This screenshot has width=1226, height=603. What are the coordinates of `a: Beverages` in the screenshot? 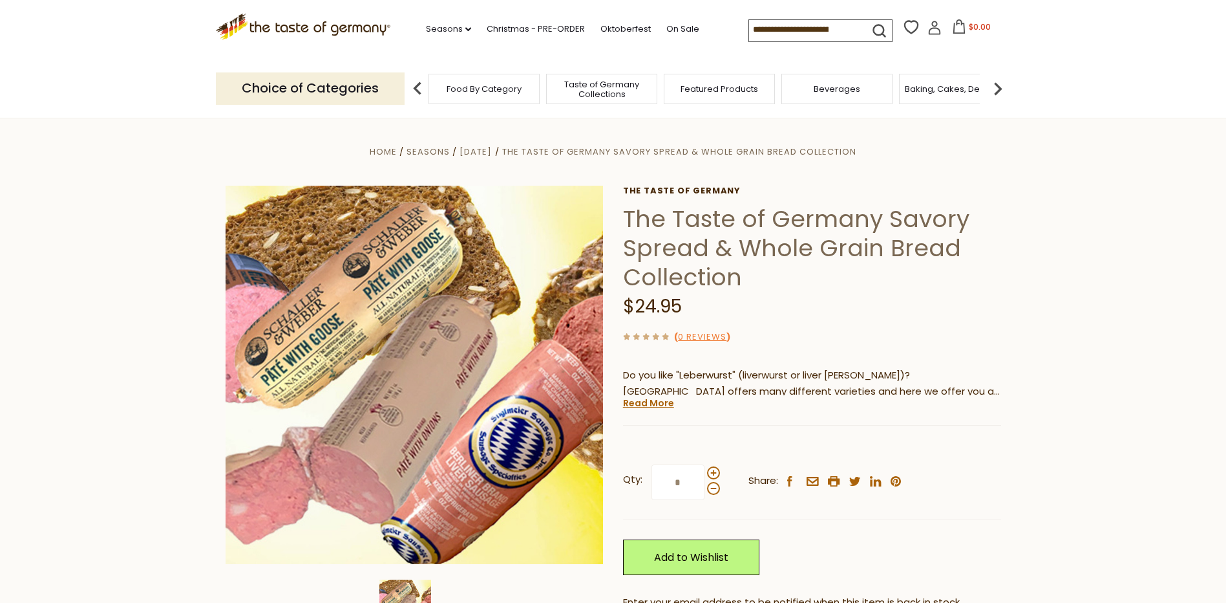 It's located at (837, 89).